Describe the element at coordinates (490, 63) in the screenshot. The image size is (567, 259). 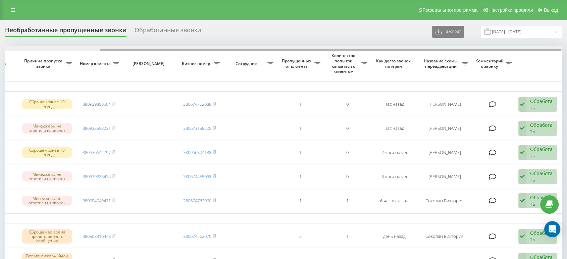
I see `span: Комментарий к звонку` at that location.